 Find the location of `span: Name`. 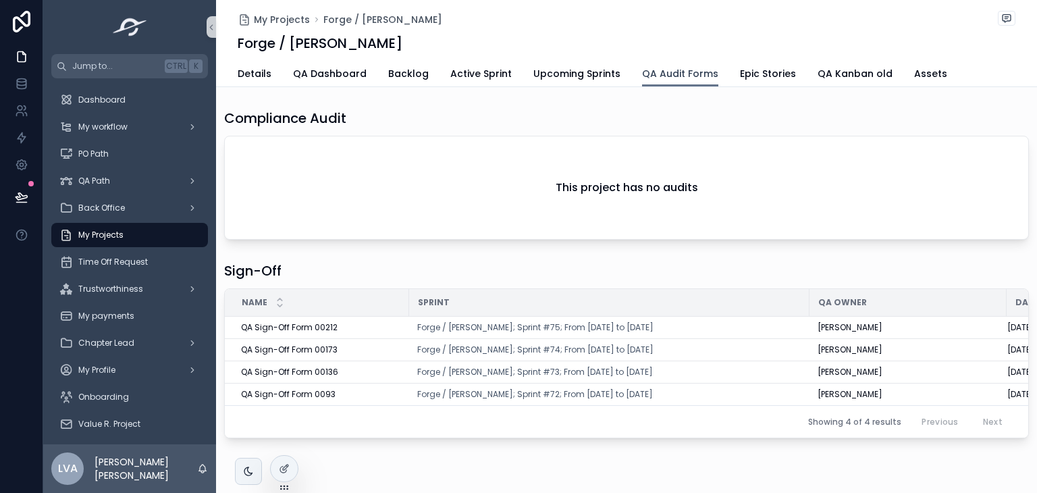

span: Name is located at coordinates (254, 302).